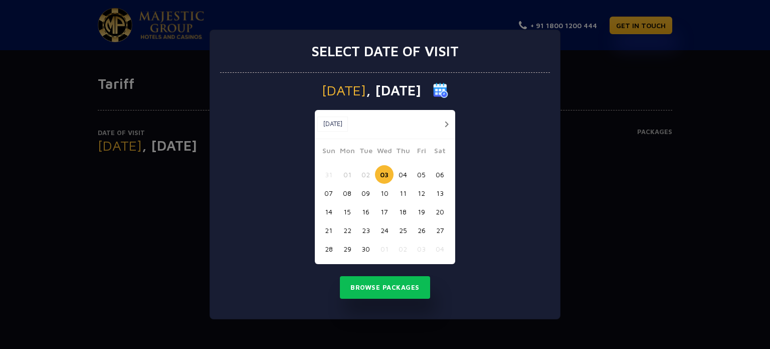 This screenshot has width=770, height=349. I want to click on span: Tue, so click(366, 152).